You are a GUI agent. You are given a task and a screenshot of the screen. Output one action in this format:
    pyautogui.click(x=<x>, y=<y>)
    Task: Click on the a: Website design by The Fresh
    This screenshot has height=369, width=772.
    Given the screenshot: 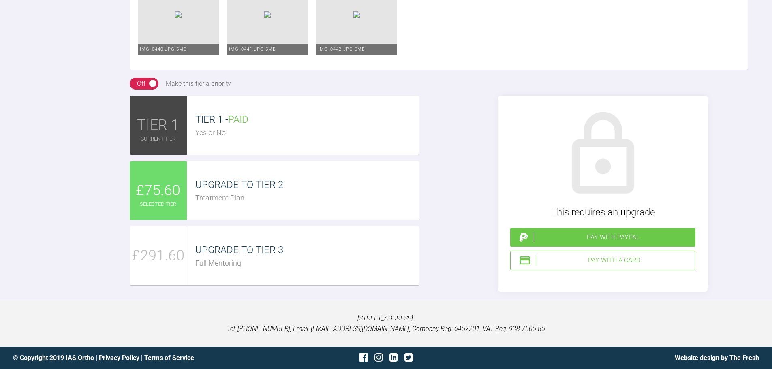 What is the action you would take?
    pyautogui.click(x=717, y=358)
    